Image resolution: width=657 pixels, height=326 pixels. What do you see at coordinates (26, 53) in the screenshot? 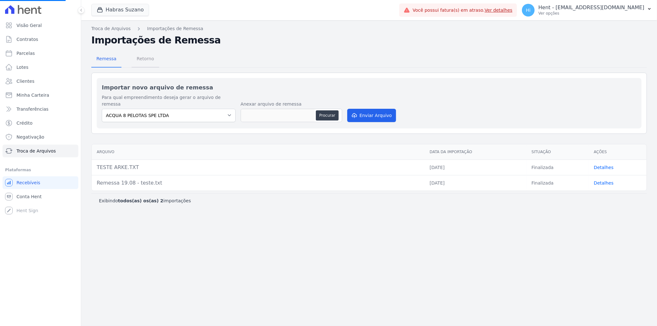
I see `span: Parcelas` at bounding box center [26, 53].